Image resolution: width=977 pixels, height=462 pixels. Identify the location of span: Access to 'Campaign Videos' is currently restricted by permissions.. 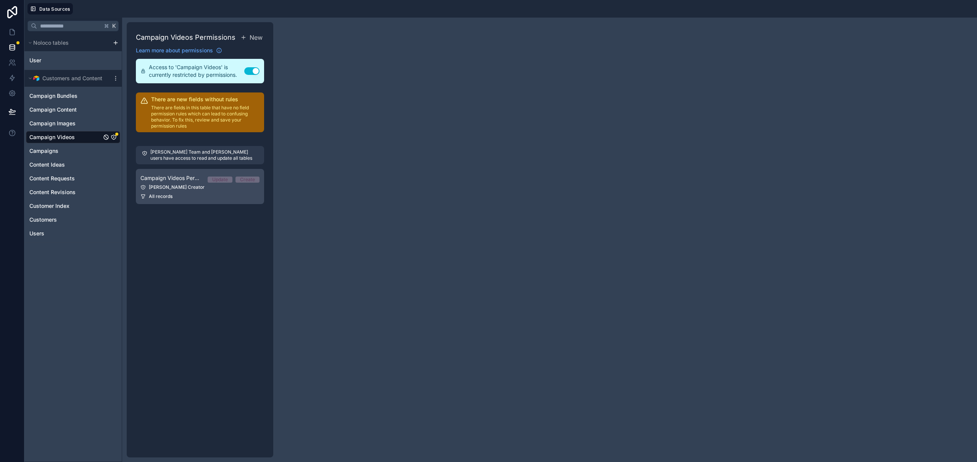
(197, 71).